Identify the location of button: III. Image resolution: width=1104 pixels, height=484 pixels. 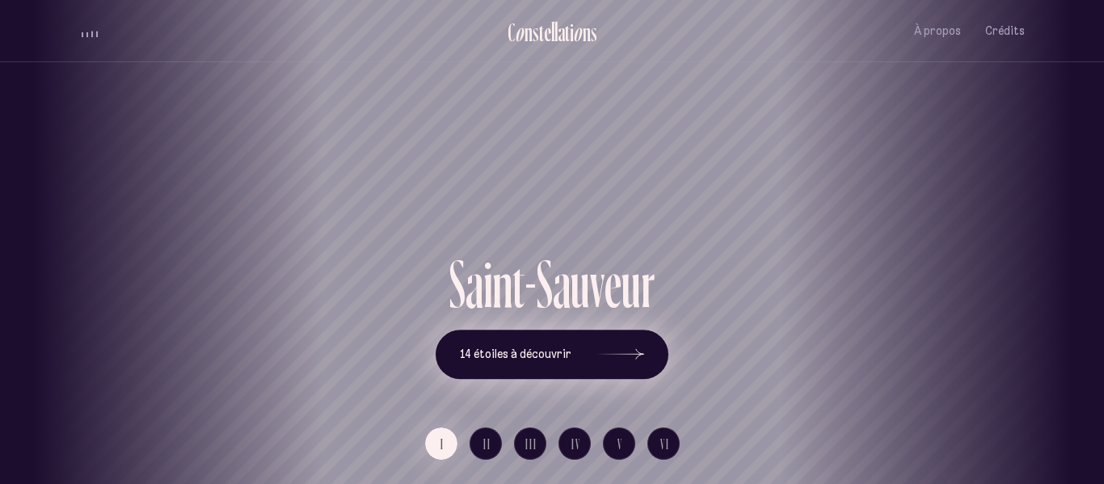
(530, 444).